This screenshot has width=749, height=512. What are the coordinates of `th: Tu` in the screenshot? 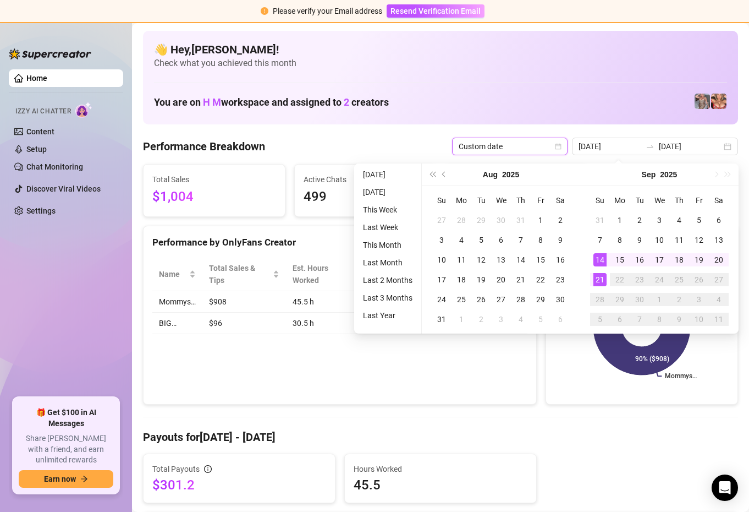 It's located at (481, 200).